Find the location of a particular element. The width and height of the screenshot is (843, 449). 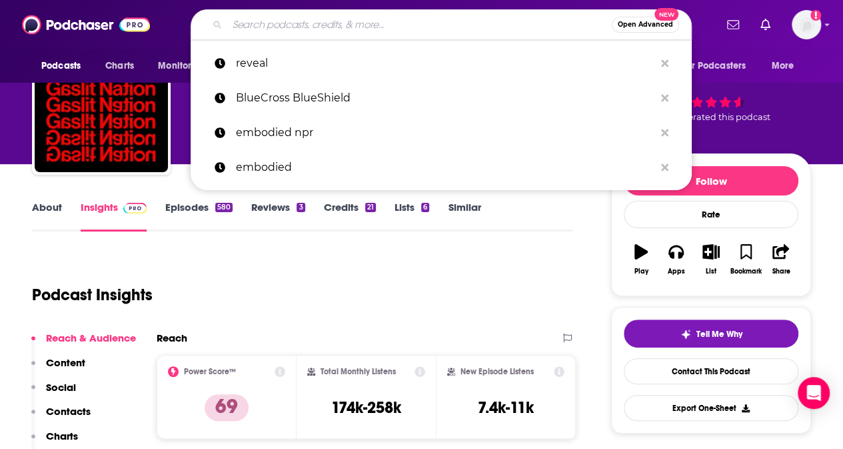

h3: 174k-258k is located at coordinates (366, 407).